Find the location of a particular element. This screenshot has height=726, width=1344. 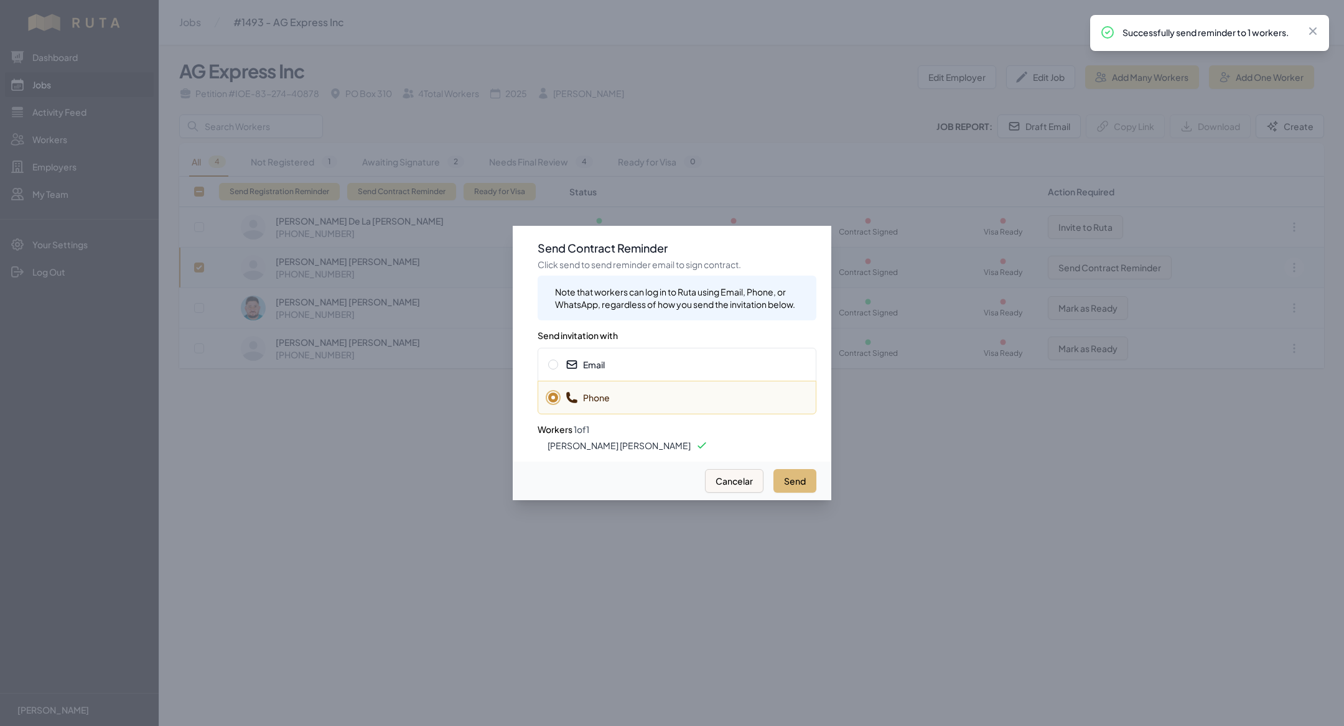

button: Send is located at coordinates (794, 481).